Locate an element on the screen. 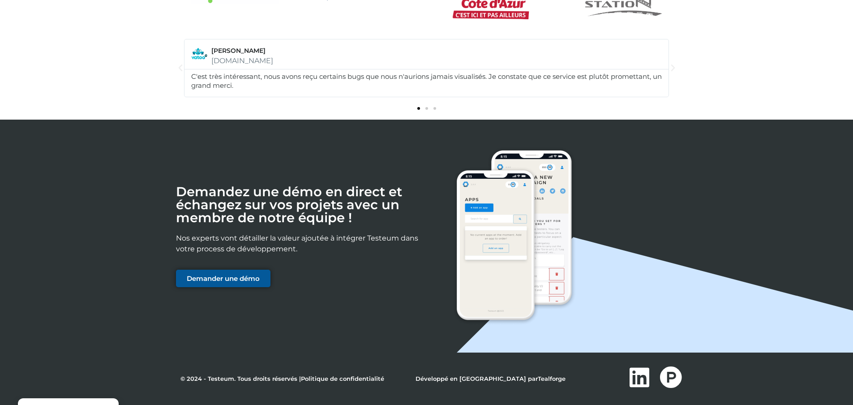 The height and width of the screenshot is (405, 853). img: Kévin is located at coordinates (199, 54).